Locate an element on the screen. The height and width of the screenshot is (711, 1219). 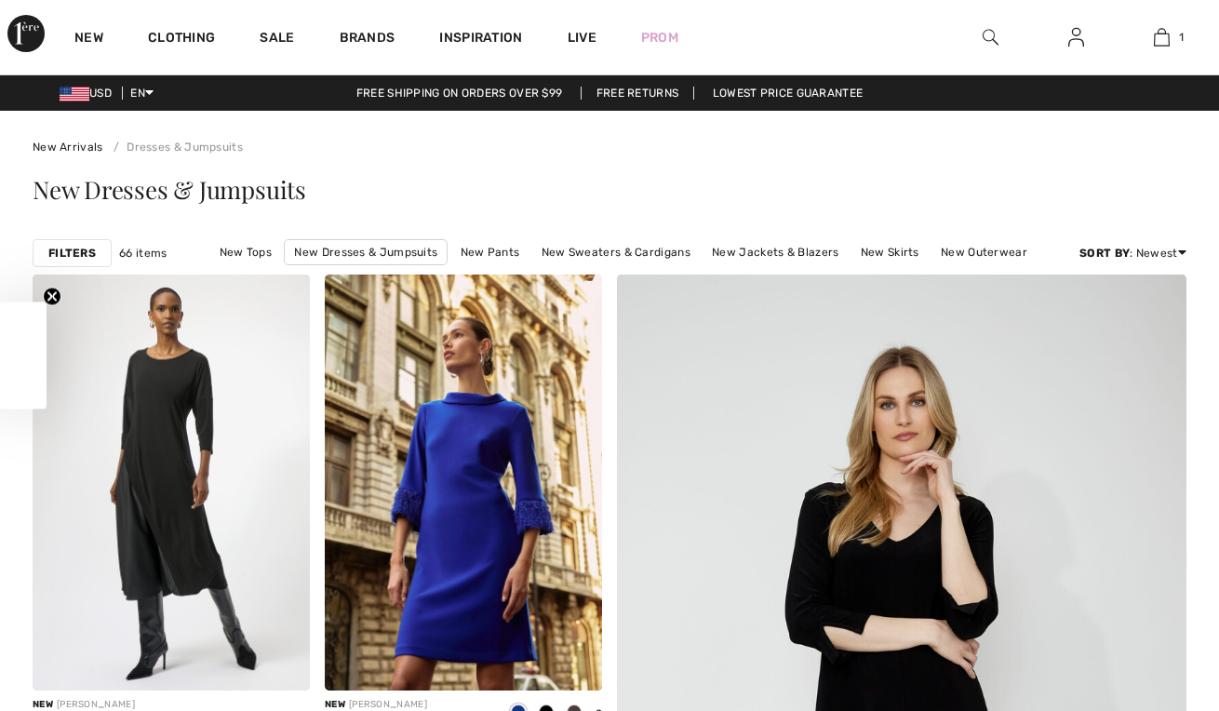
a: Brands is located at coordinates (368, 39).